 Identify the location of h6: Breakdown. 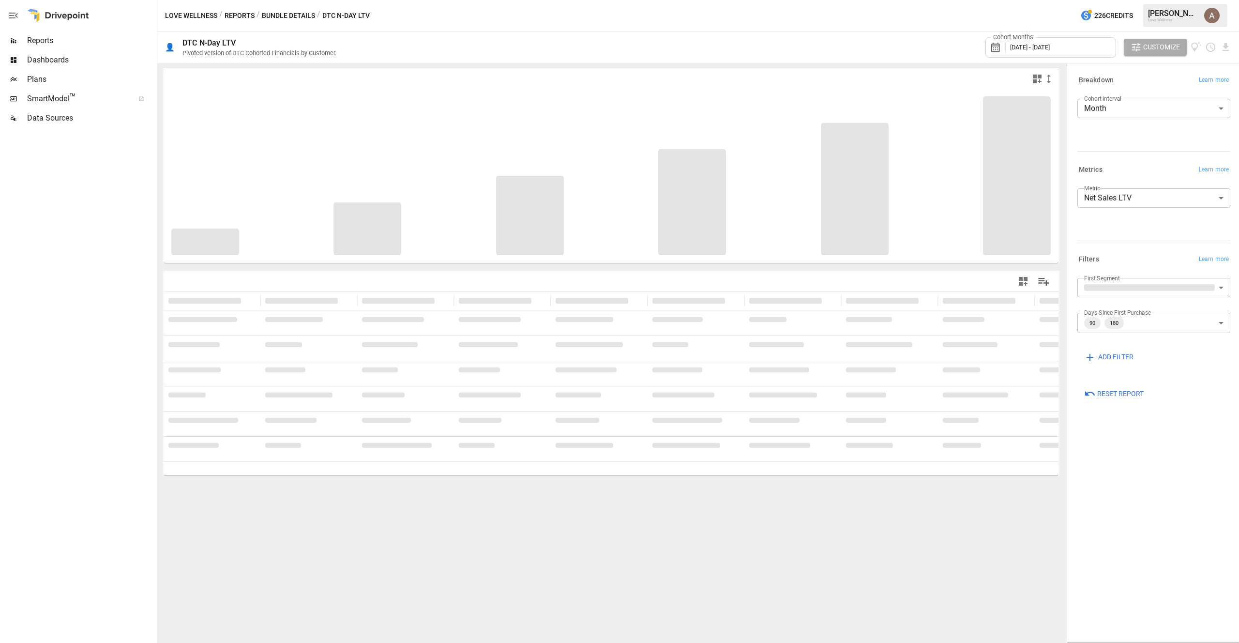
(1096, 80).